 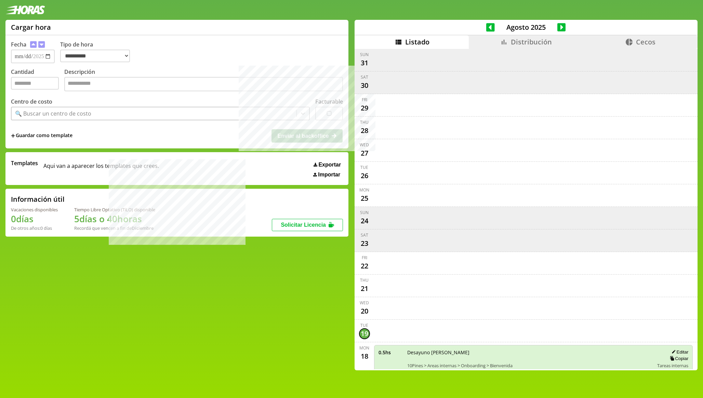 What do you see at coordinates (365, 243) in the screenshot?
I see `div: 23` at bounding box center [365, 243].